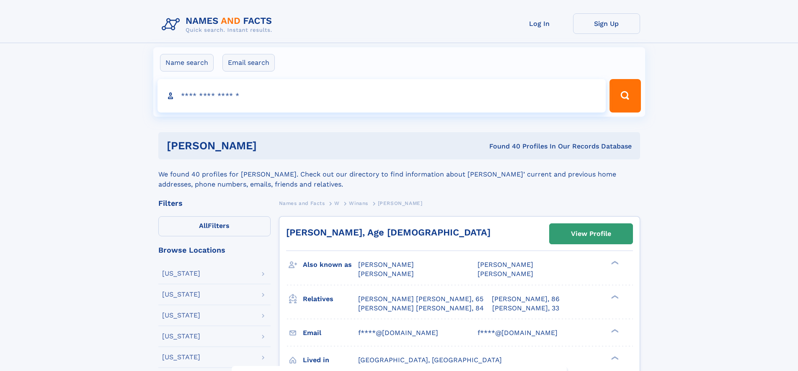 The height and width of the screenshot is (371, 798). I want to click on div: Filters, so click(214, 203).